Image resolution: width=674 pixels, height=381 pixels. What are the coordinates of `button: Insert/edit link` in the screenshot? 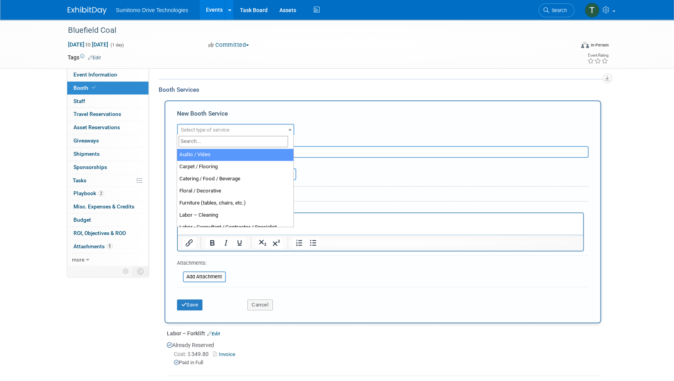 It's located at (189, 243).